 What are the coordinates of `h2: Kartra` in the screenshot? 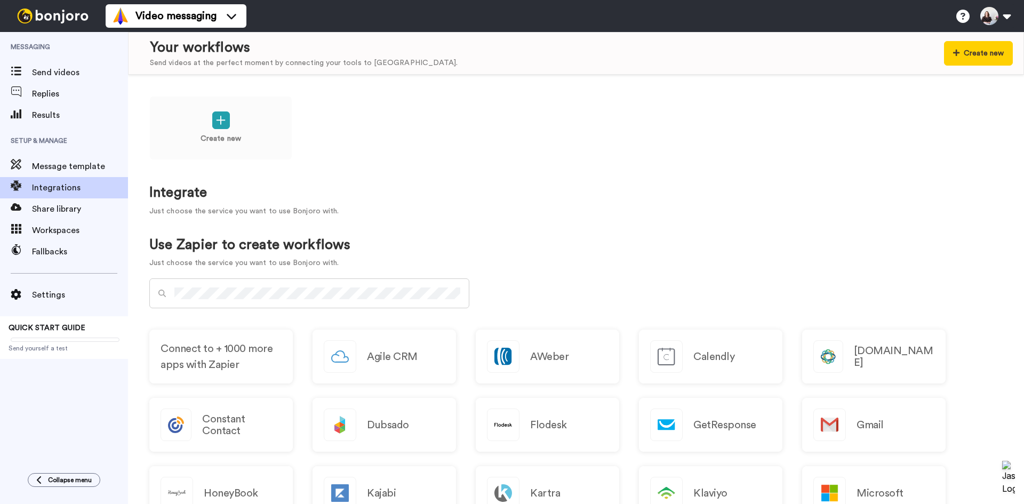 It's located at (545, 493).